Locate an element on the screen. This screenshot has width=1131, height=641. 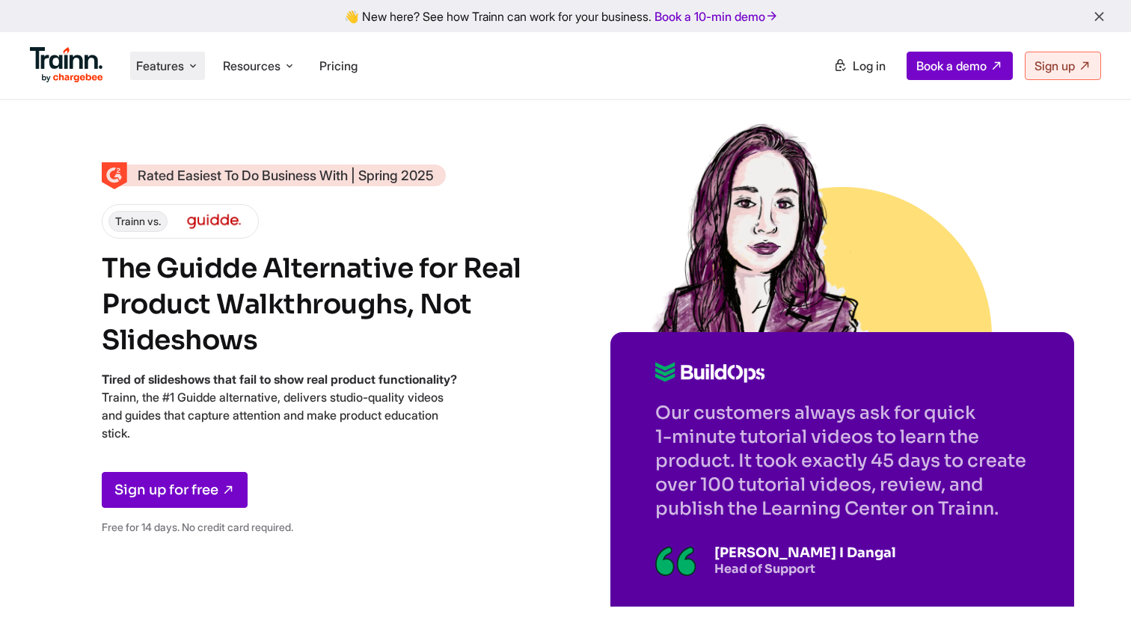
div: 👋 New here? See how Trainn can work for your business. is located at coordinates (565, 16).